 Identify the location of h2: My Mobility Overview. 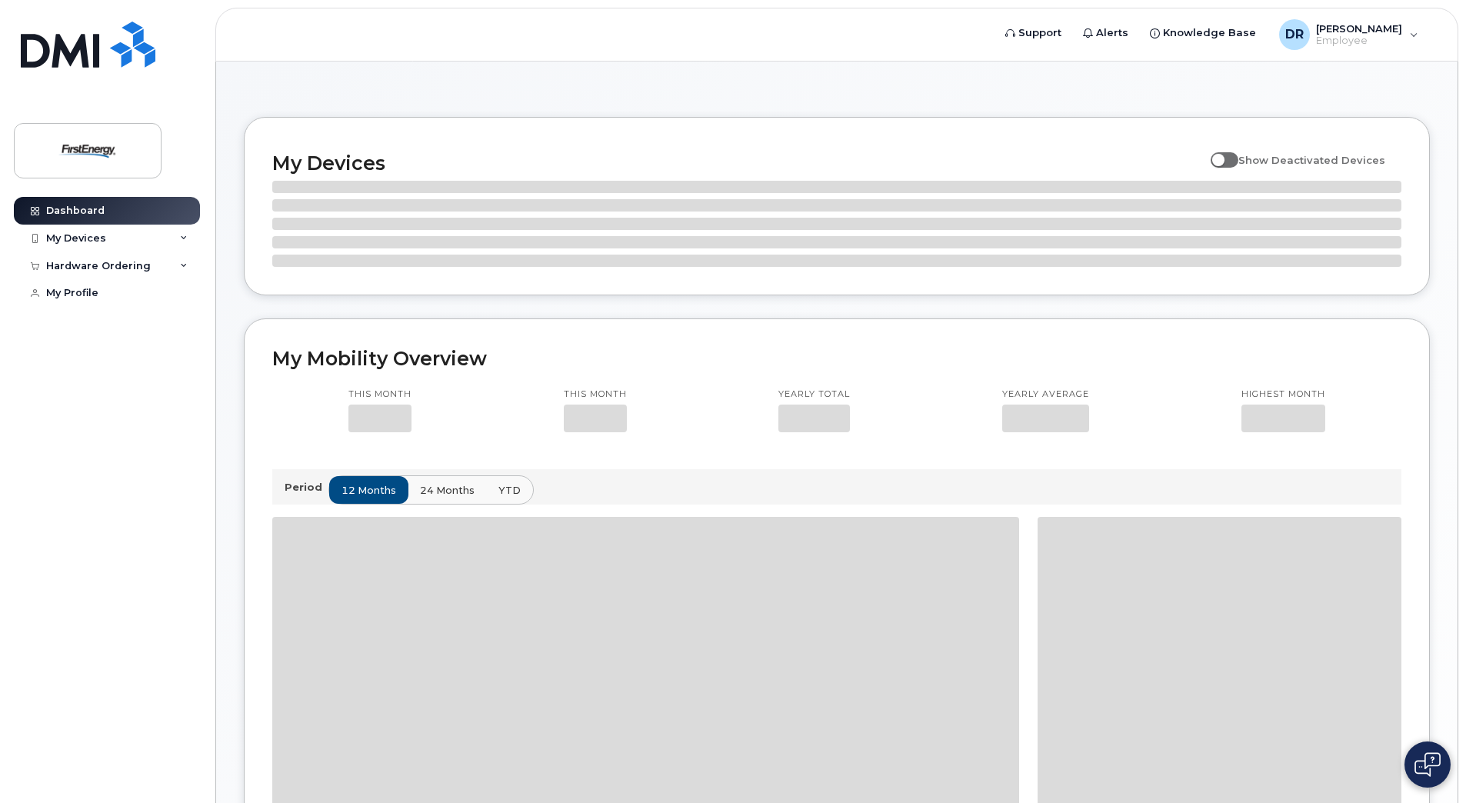
(837, 359).